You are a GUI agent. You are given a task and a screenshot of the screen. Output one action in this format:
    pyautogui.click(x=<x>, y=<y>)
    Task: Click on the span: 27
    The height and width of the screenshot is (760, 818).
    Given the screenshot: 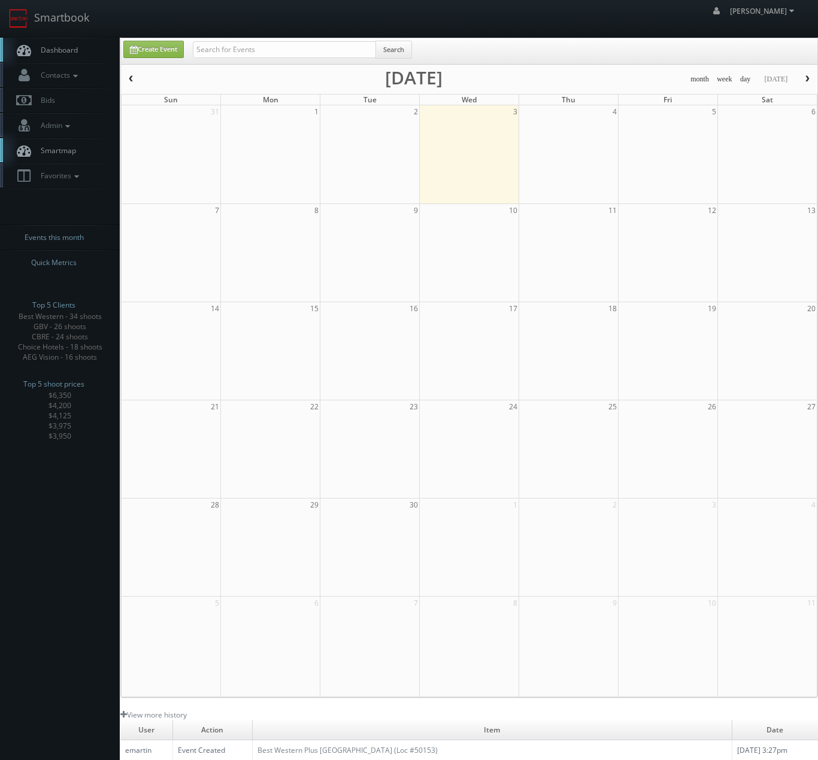 What is the action you would take?
    pyautogui.click(x=811, y=406)
    